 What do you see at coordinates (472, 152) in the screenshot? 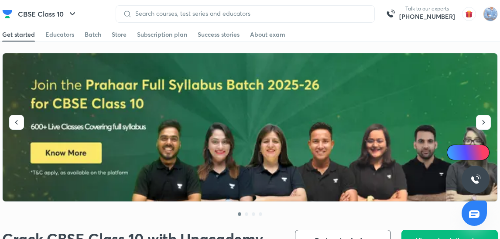
I see `span: Ai Doubts` at bounding box center [472, 152].